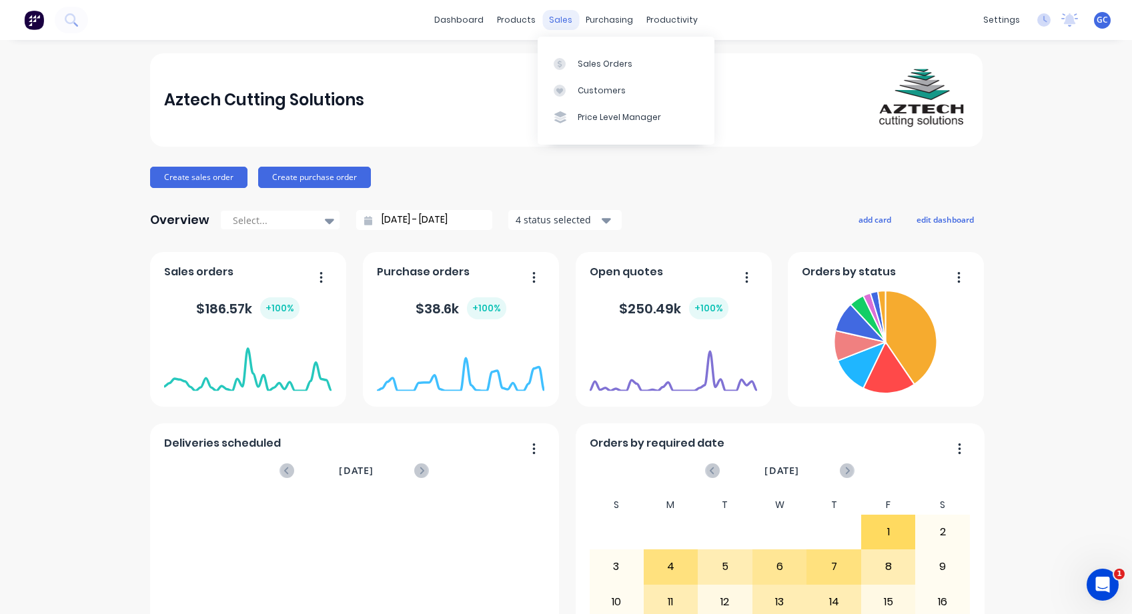 The width and height of the screenshot is (1132, 614). What do you see at coordinates (605, 64) in the screenshot?
I see `div: Sales Orders` at bounding box center [605, 64].